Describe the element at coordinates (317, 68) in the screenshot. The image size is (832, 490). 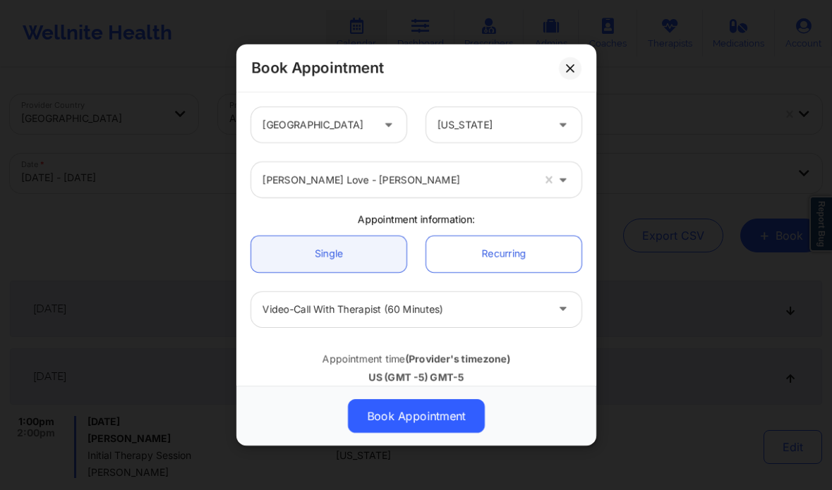
I see `h2: Book Appointment` at that location.